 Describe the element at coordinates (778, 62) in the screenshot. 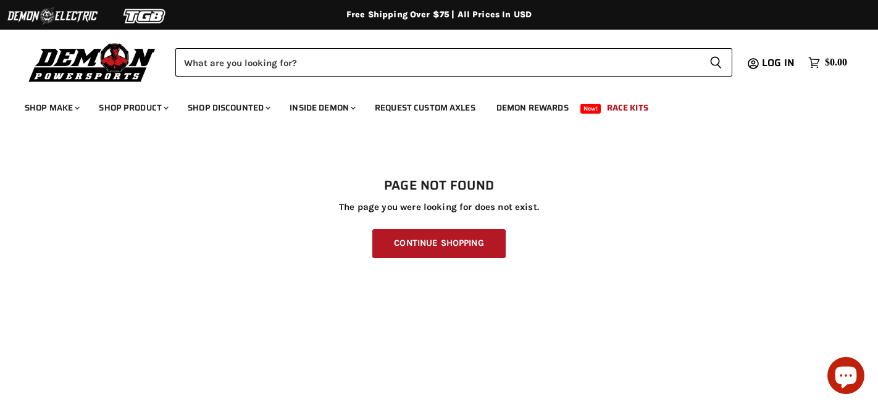

I see `span: Log in` at that location.